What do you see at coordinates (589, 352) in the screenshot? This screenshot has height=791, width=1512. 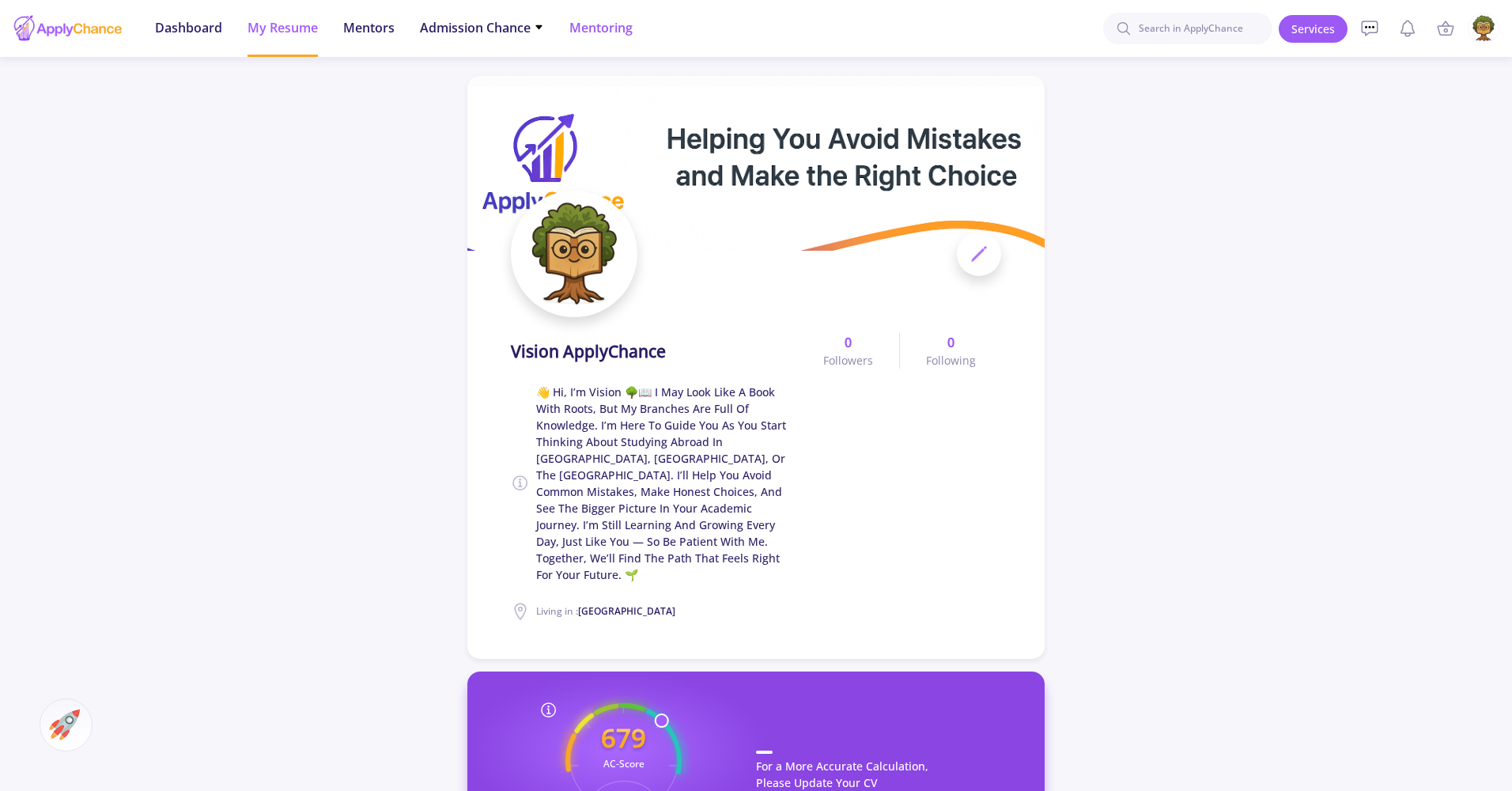 I see `span: Vision ApplyChance` at bounding box center [589, 352].